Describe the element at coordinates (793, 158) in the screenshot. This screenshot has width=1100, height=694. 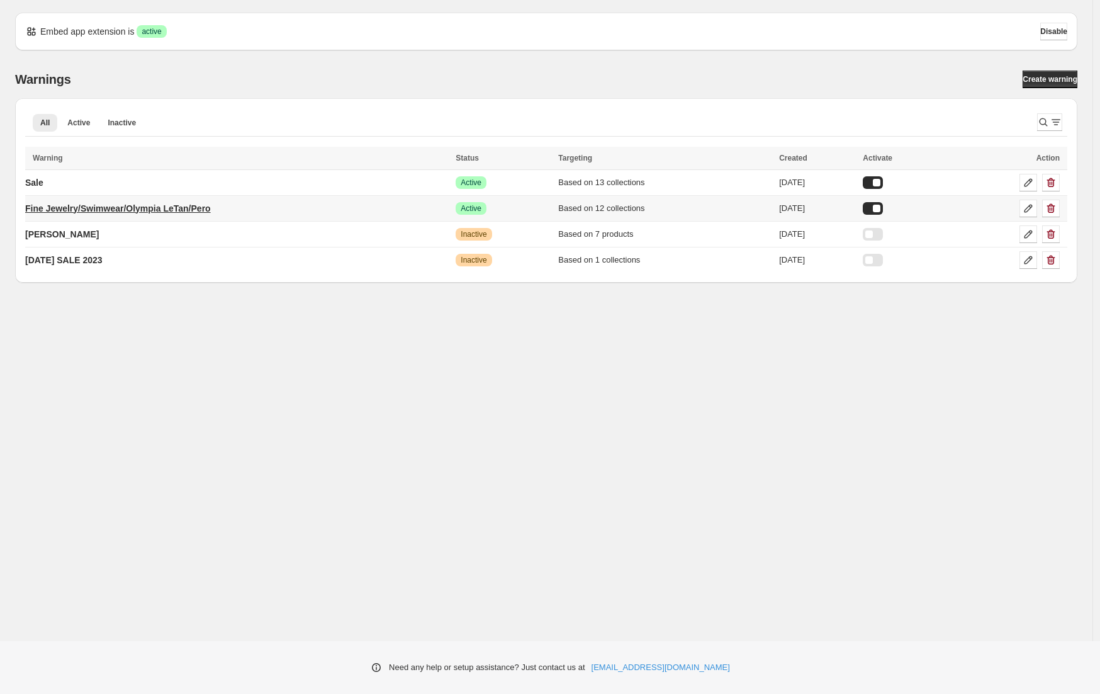
I see `span: Created` at that location.